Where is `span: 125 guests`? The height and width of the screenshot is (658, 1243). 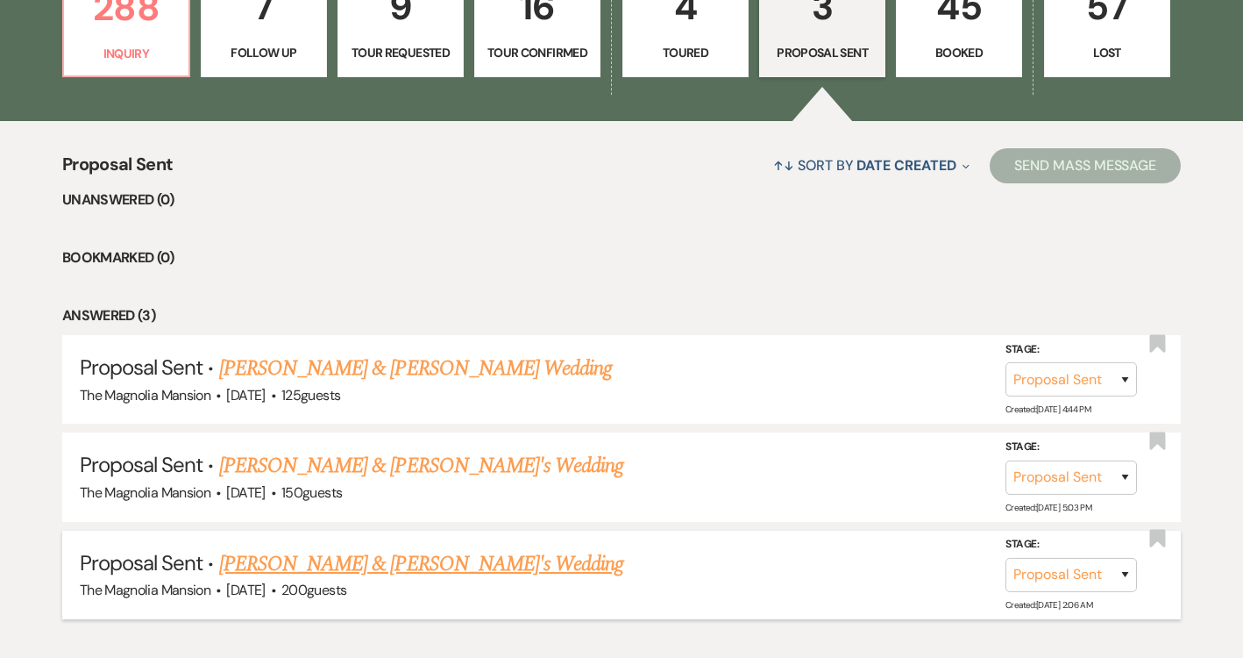
span: 125 guests is located at coordinates (310, 395).